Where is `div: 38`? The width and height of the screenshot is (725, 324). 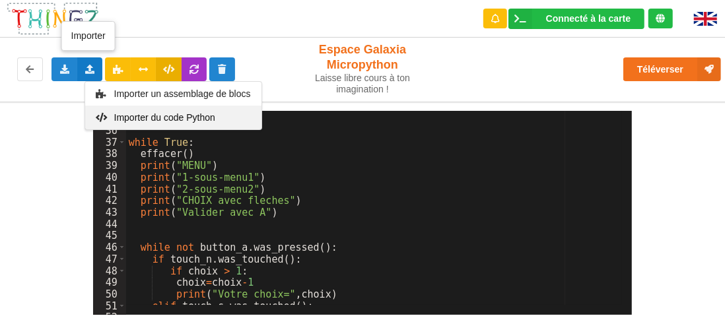 div: 38 is located at coordinates (110, 154).